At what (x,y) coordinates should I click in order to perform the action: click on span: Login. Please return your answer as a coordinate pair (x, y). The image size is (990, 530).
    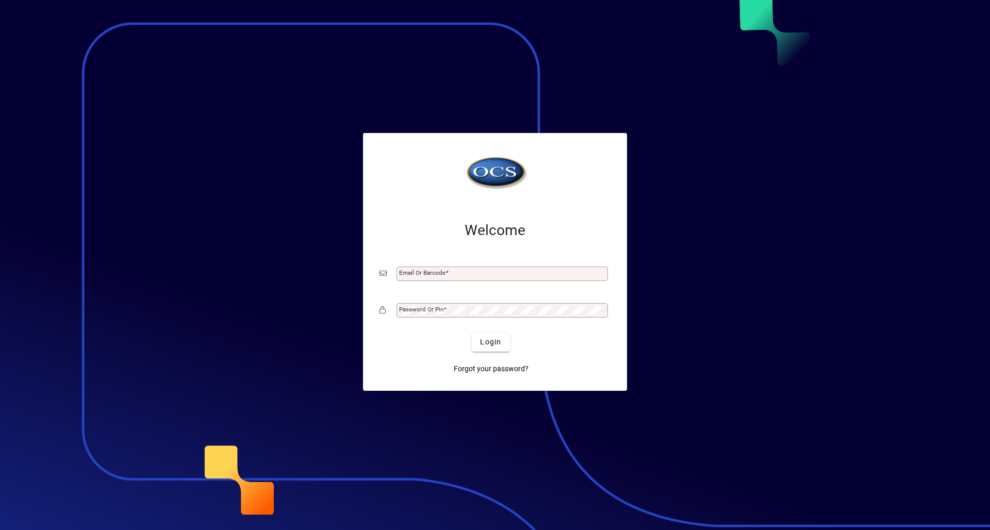
    Looking at the image, I should click on (490, 342).